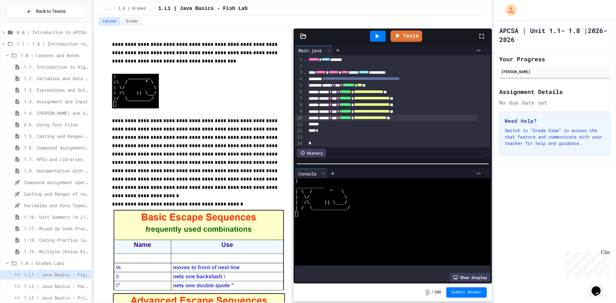 The width and height of the screenshot is (616, 303). I want to click on span: Casting and Ranges of variables - Quiz, so click(56, 194).